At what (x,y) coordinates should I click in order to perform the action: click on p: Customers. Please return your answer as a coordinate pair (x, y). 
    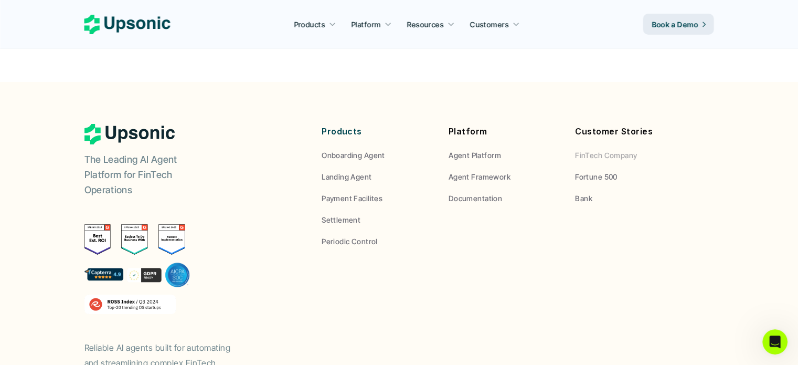
    Looking at the image, I should click on (490, 24).